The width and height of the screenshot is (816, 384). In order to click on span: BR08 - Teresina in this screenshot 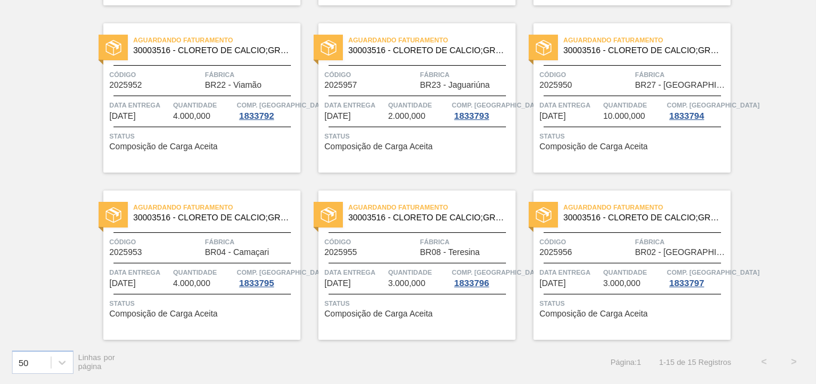, I will do `click(450, 252)`.